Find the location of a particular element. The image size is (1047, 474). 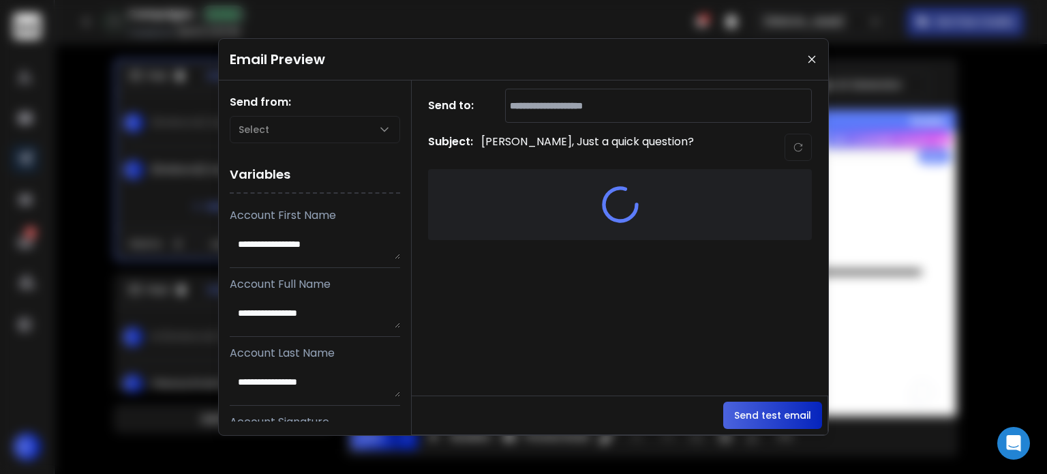

p: Account Last Name is located at coordinates (315, 353).